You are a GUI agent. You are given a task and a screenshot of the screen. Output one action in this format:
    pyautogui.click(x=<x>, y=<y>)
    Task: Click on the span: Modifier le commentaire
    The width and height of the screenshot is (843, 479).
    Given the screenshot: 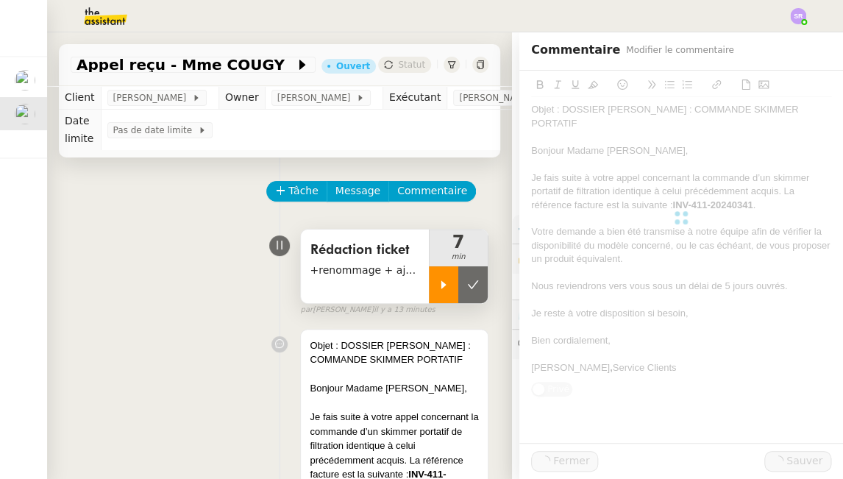 What is the action you would take?
    pyautogui.click(x=680, y=50)
    